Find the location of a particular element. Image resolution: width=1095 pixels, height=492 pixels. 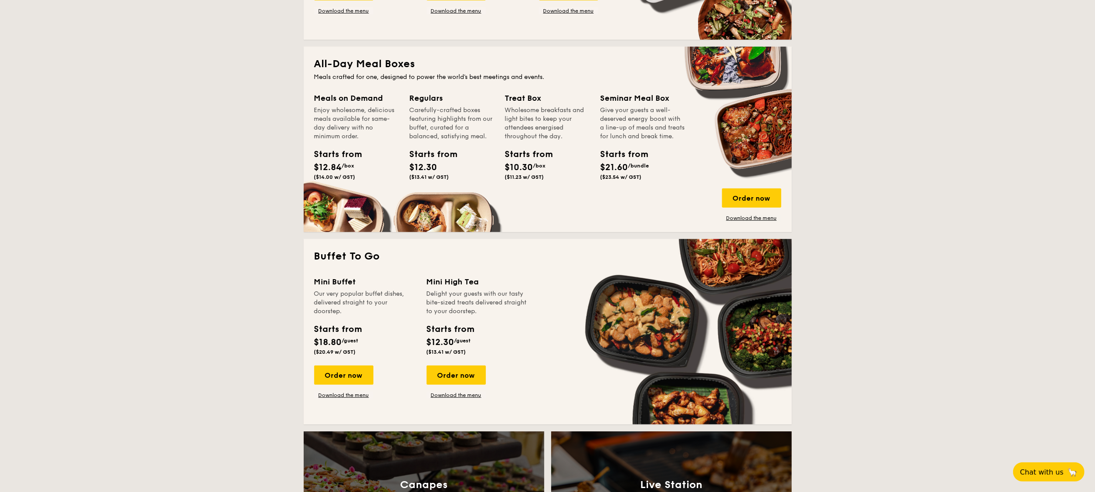

div: Regulars is located at coordinates (452, 98).